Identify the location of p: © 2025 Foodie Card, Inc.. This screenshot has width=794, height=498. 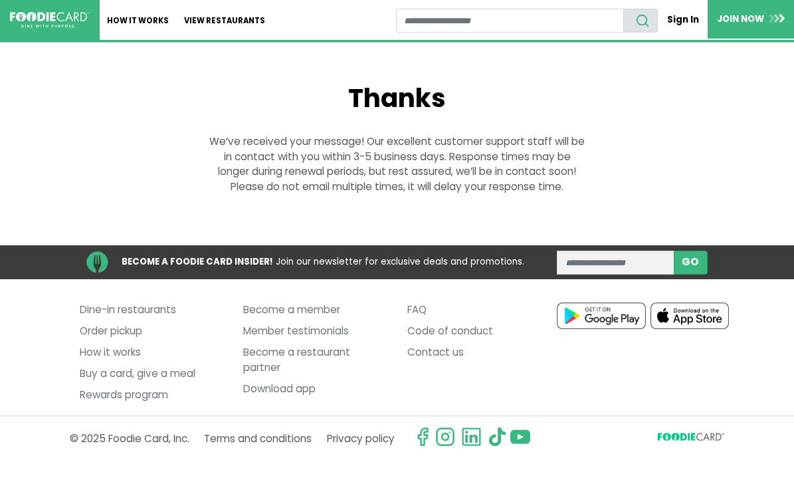
(130, 438).